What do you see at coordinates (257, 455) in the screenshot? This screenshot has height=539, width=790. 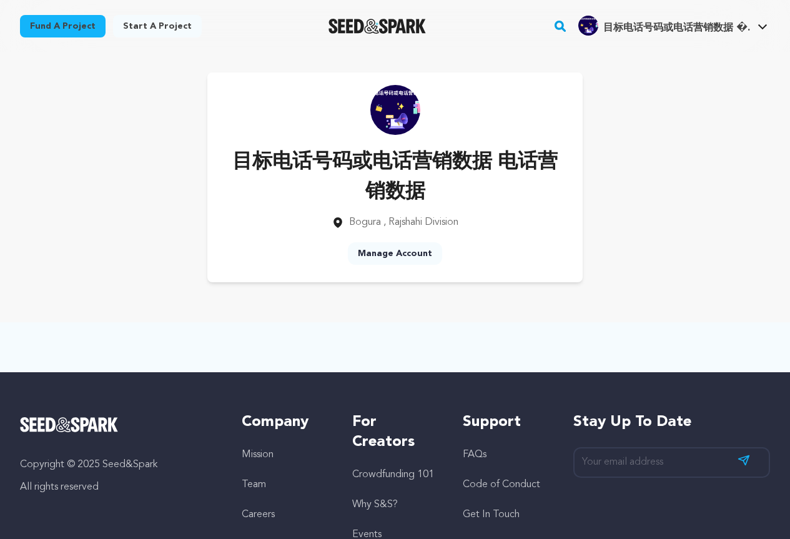 I see `a: Mission` at bounding box center [257, 455].